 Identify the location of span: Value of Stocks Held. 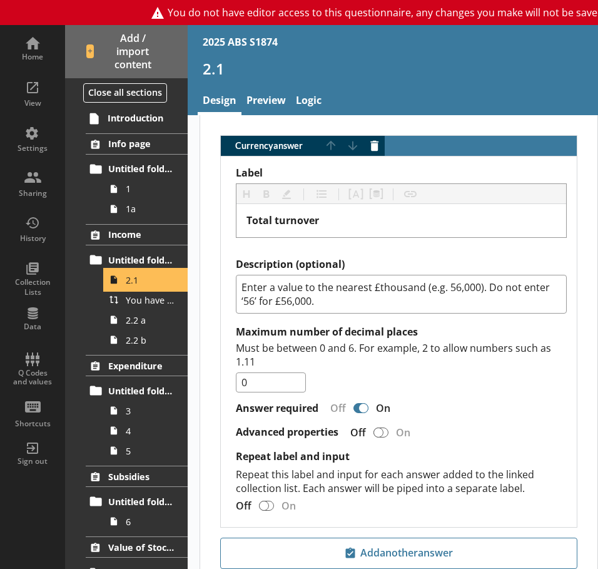
(141, 547).